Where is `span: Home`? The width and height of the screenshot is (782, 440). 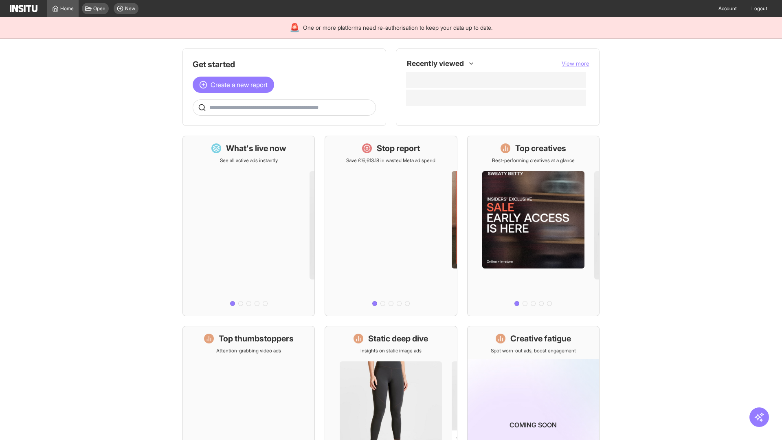 span: Home is located at coordinates (67, 9).